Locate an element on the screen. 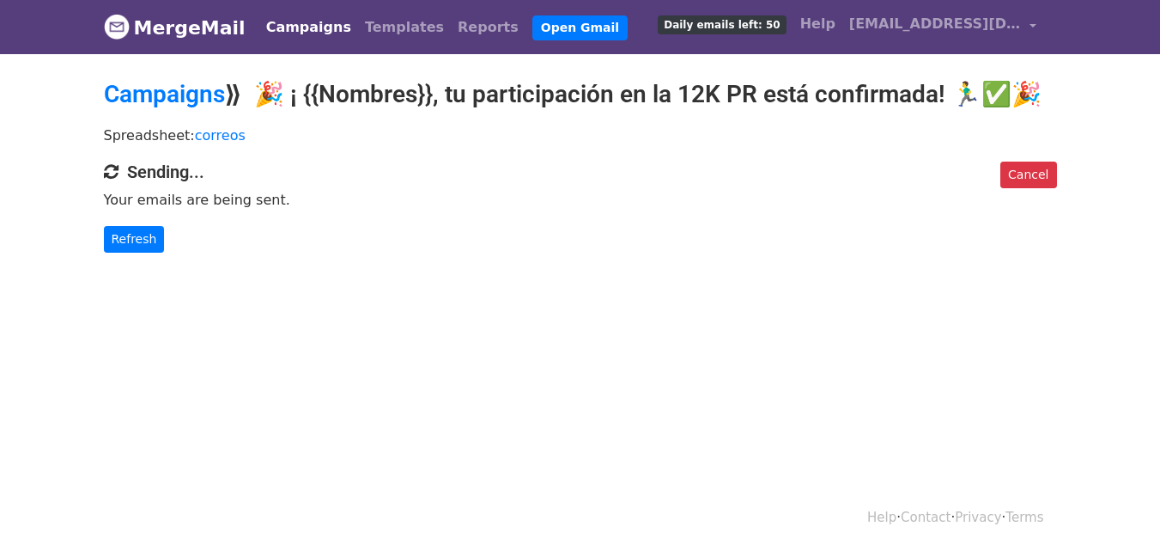 This screenshot has width=1160, height=551. a: Cancel is located at coordinates (1028, 174).